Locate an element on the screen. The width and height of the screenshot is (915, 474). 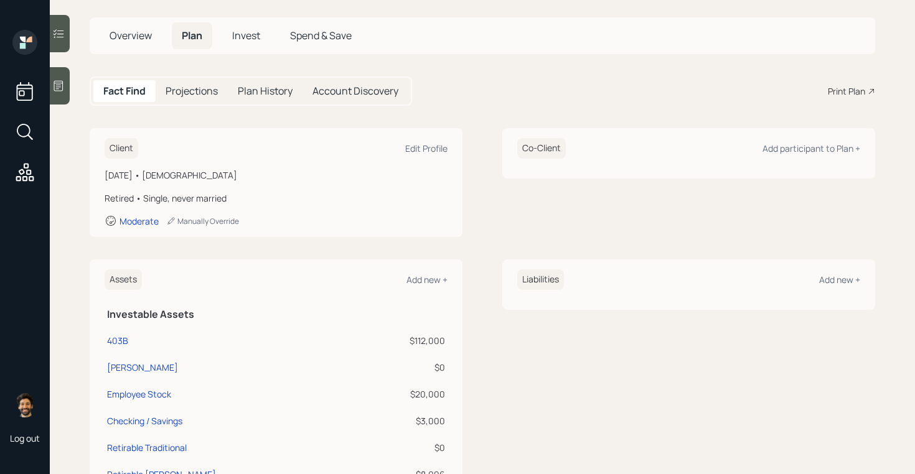
div: Add participant to Plan + is located at coordinates (811, 148).